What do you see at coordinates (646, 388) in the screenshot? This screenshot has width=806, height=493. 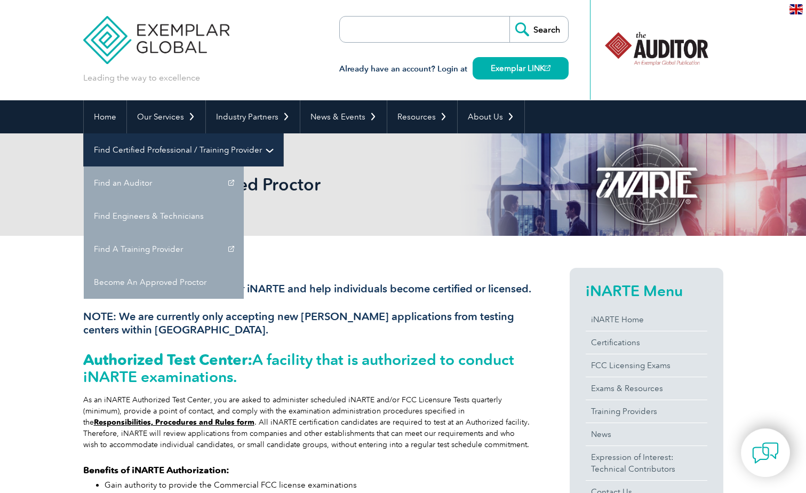 I see `a: Exams & Resources` at bounding box center [646, 388].